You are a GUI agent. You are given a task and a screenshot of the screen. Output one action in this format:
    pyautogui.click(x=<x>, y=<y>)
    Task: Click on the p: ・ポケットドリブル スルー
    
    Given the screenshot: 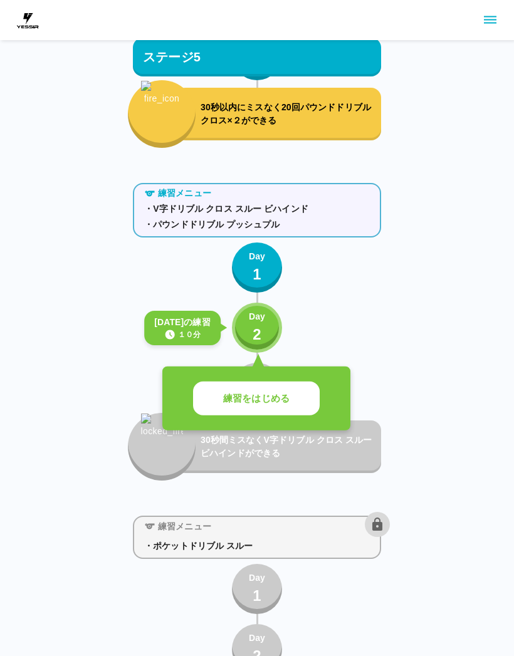 What is the action you would take?
    pyautogui.click(x=257, y=545)
    